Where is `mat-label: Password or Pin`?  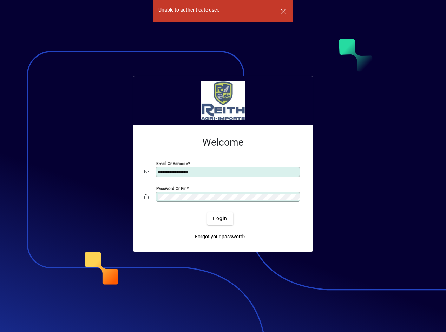
mat-label: Password or Pin is located at coordinates (171, 188).